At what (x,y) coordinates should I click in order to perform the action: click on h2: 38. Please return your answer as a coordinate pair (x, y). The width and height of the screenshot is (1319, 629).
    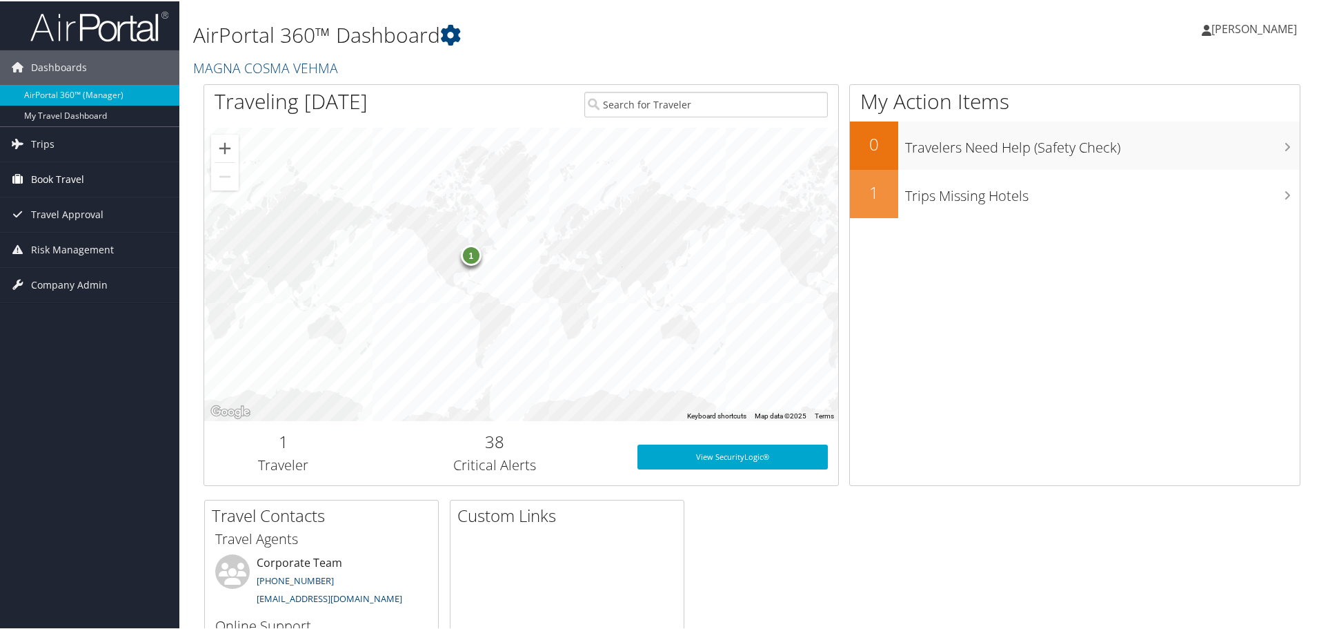
    Looking at the image, I should click on (495, 440).